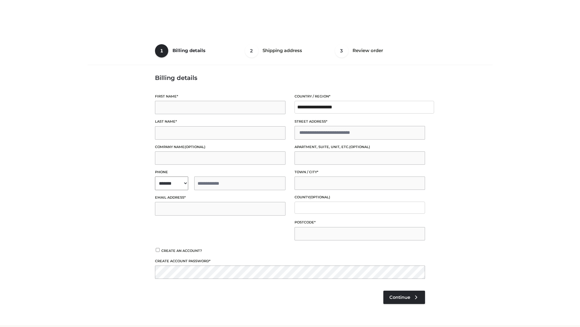 The width and height of the screenshot is (580, 327). I want to click on span: 1, so click(162, 51).